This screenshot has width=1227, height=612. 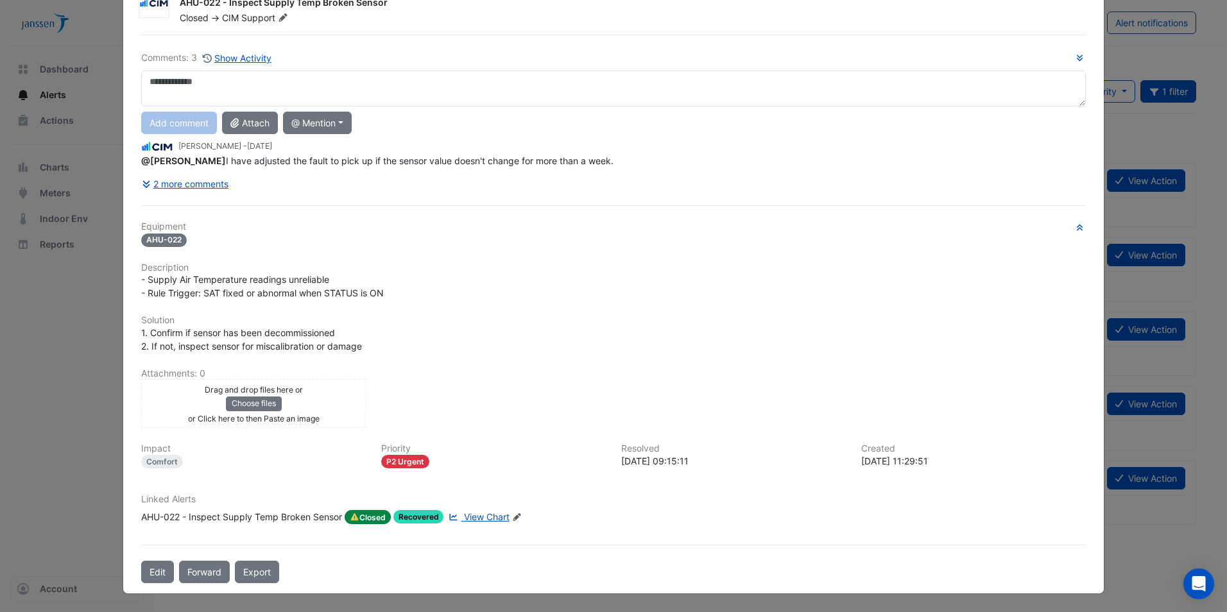 What do you see at coordinates (254, 419) in the screenshot?
I see `small: or Click here to then Paste an image` at bounding box center [254, 419].